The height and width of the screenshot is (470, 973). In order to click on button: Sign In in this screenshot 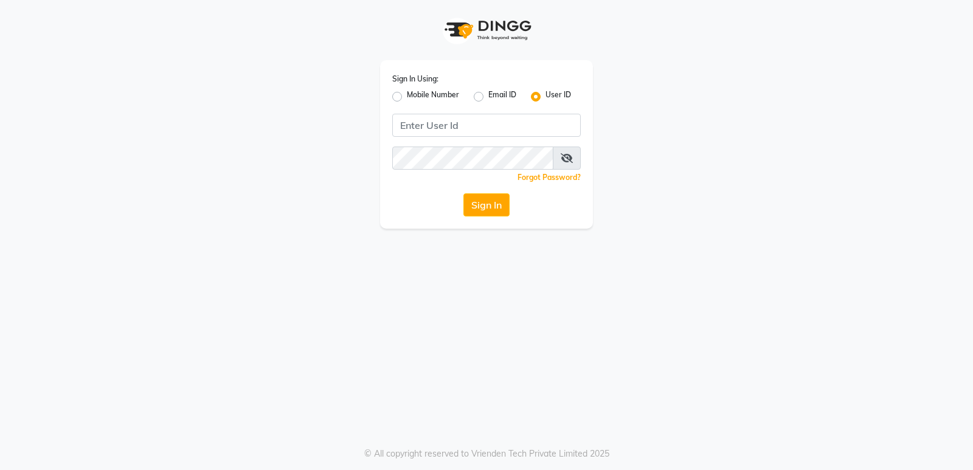, I will do `click(487, 205)`.